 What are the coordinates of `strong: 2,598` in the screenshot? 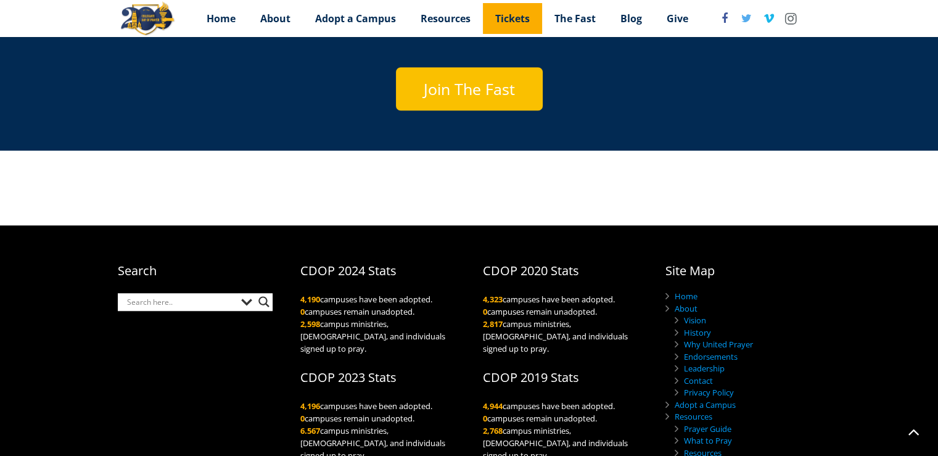 It's located at (310, 324).